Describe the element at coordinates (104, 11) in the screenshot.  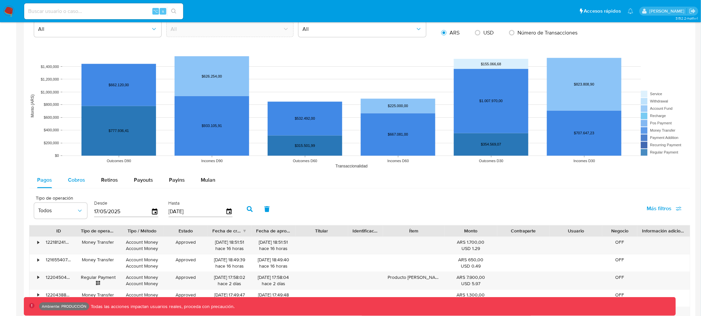
I see `input: Buscar usuario o caso...` at that location.